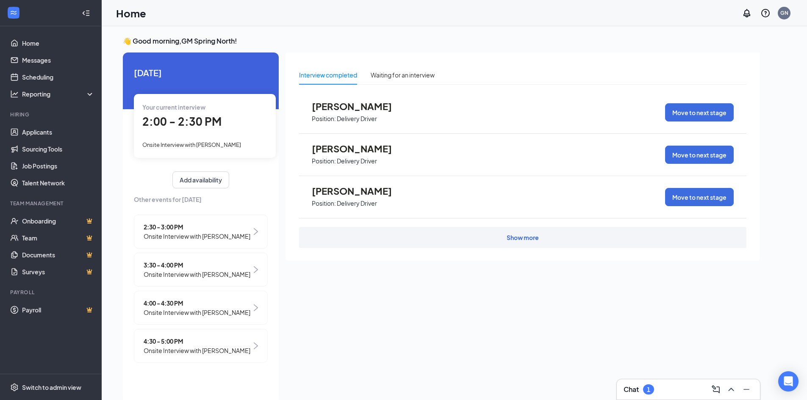 This screenshot has height=400, width=807. I want to click on div: 1, so click(649, 390).